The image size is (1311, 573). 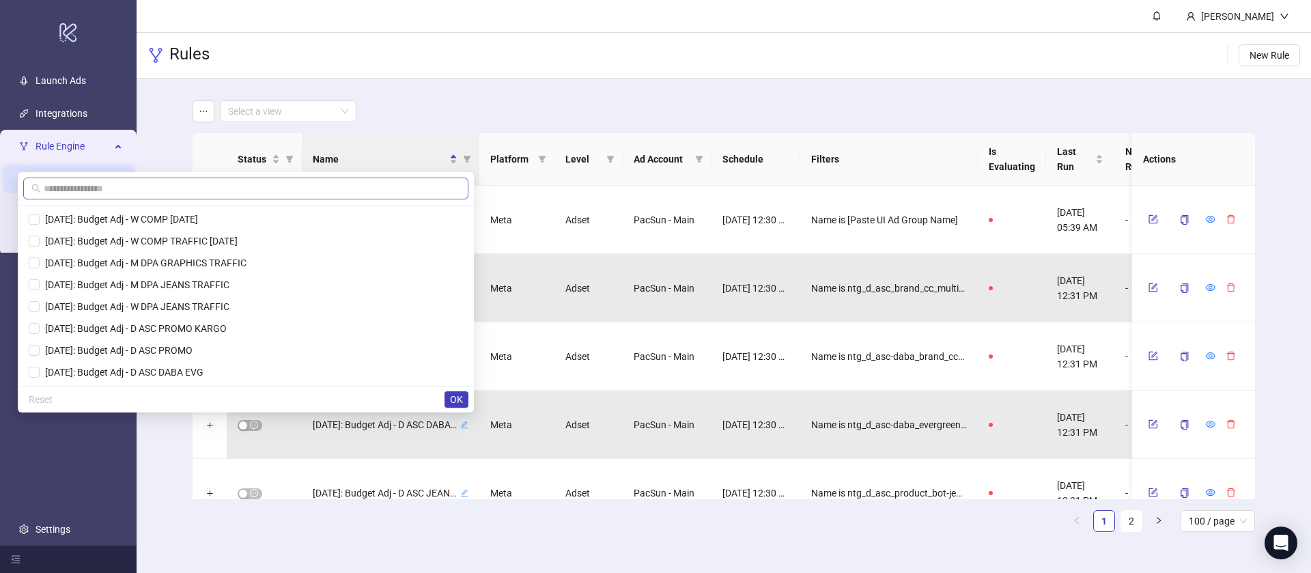 I want to click on span: fork, so click(x=156, y=55).